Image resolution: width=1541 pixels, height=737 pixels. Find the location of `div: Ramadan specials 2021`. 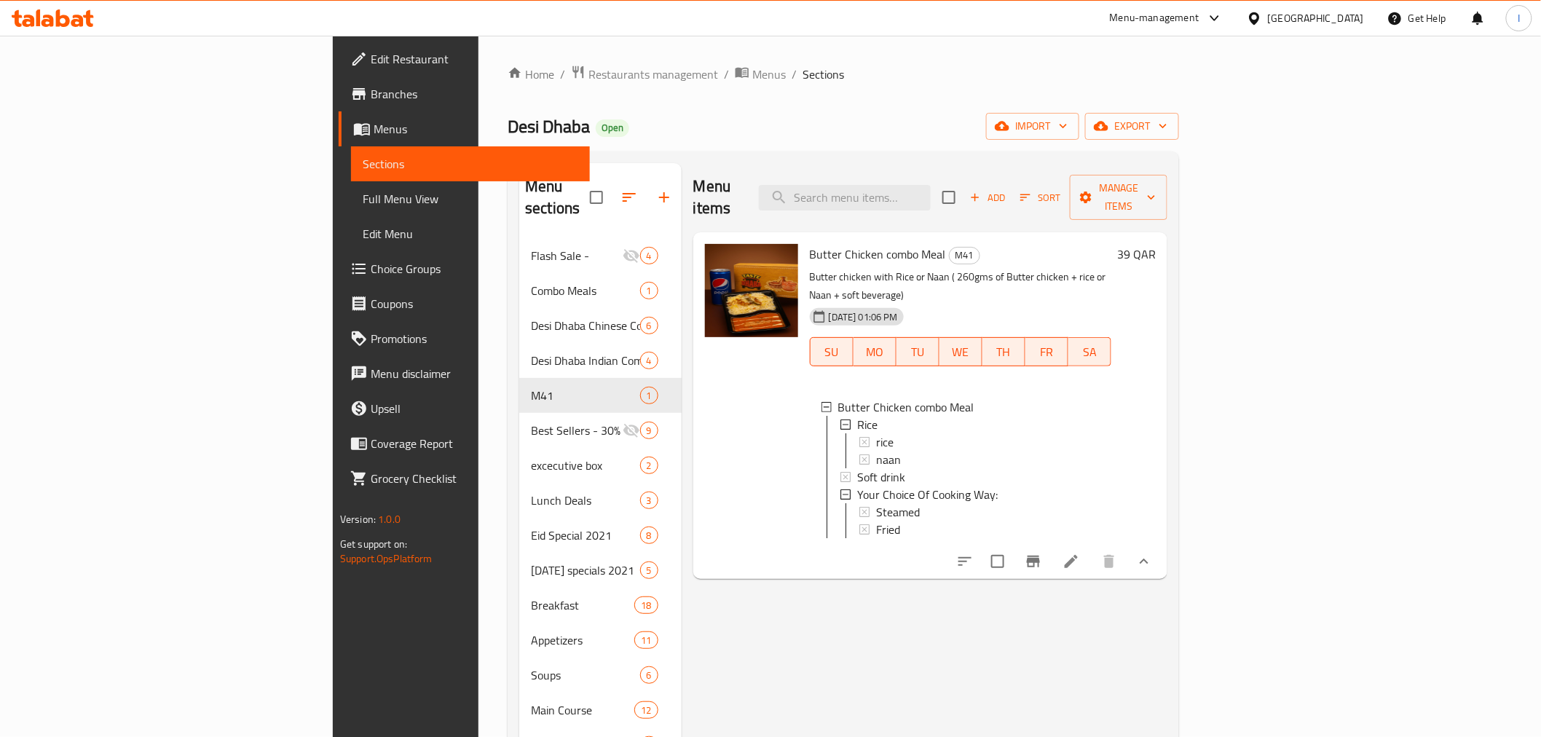

div: Ramadan specials 2021 is located at coordinates (585, 570).